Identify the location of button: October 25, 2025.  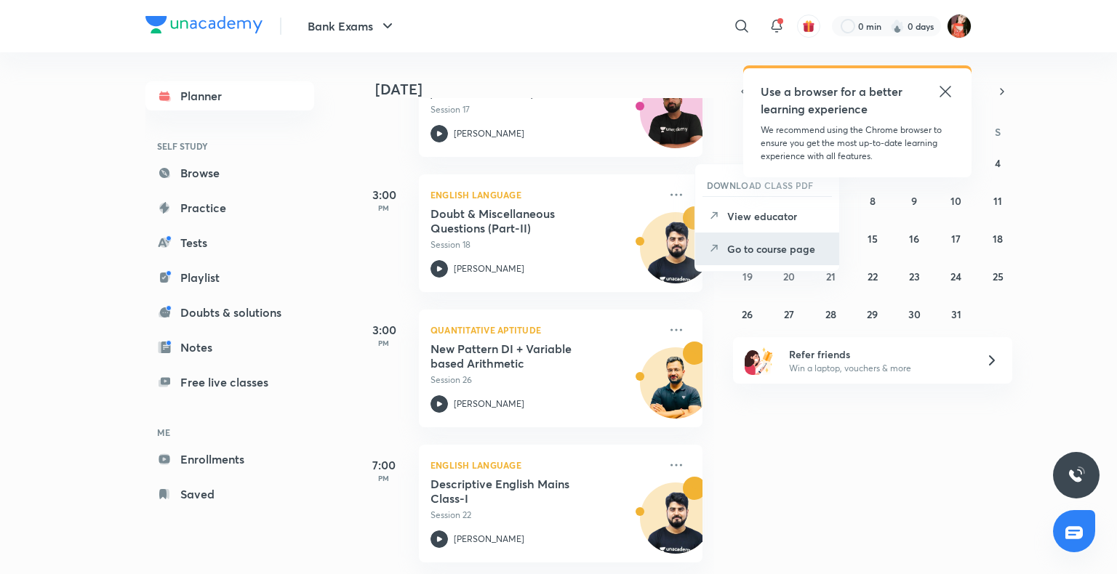
(998, 276).